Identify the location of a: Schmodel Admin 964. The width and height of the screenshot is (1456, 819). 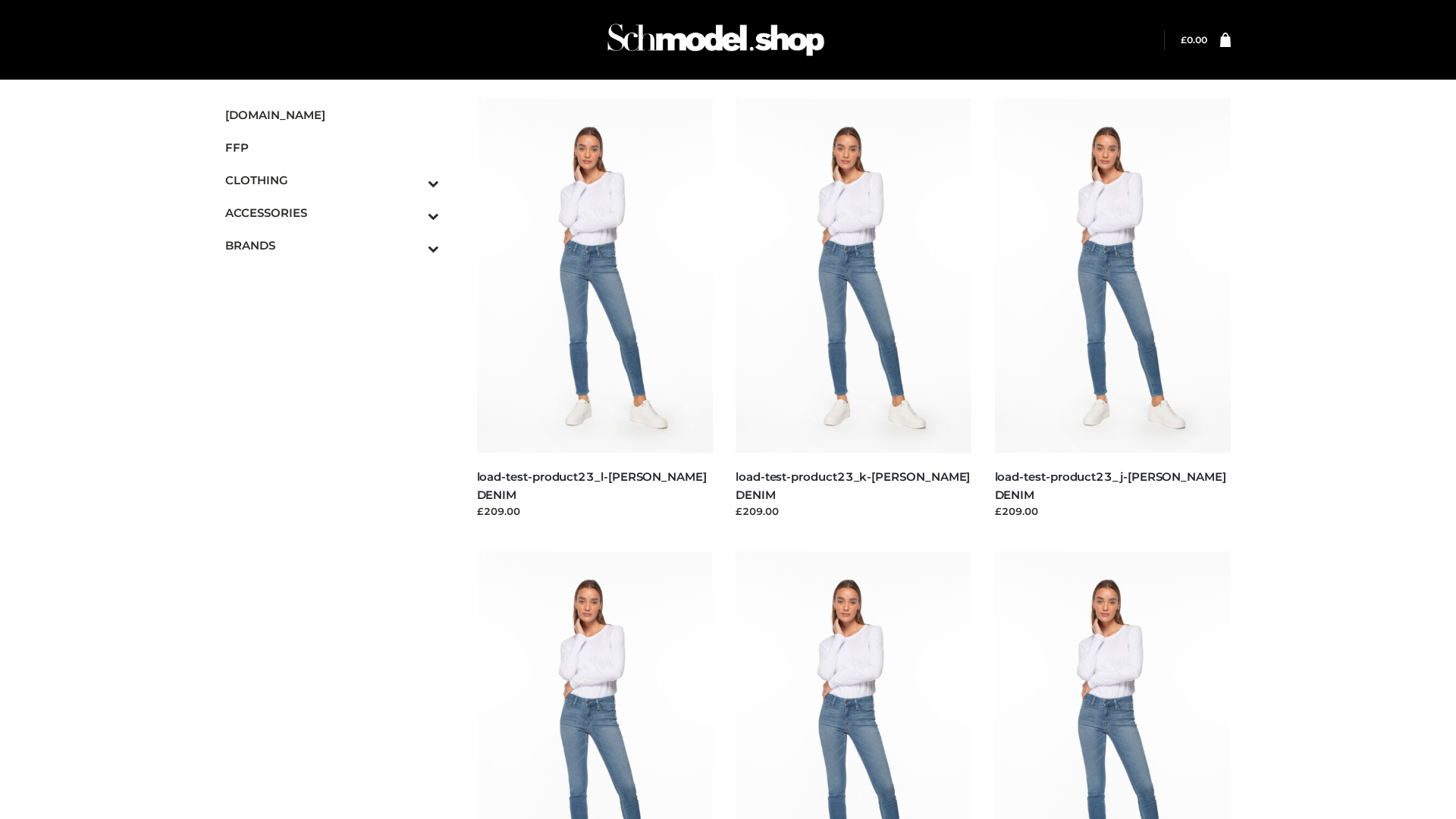
(717, 39).